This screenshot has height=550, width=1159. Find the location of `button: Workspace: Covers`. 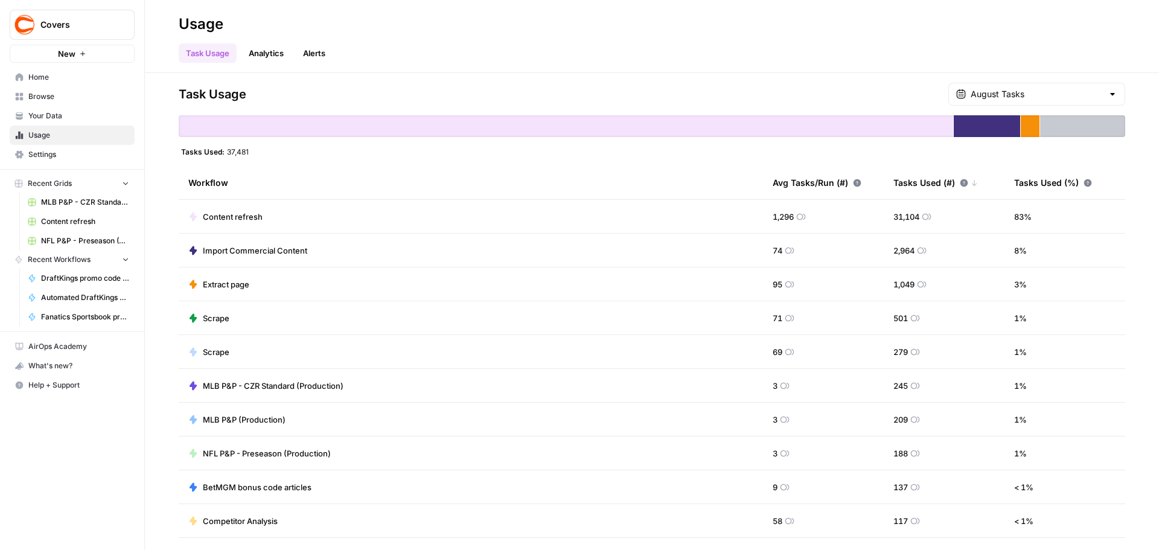

button: Workspace: Covers is located at coordinates (72, 25).